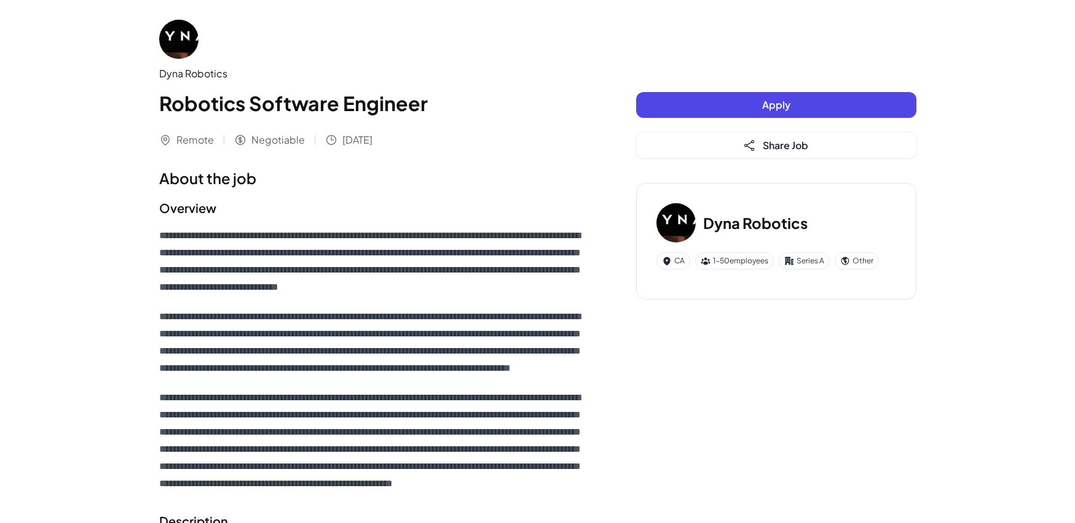  I want to click on h3: Dyna Robotics, so click(755, 223).